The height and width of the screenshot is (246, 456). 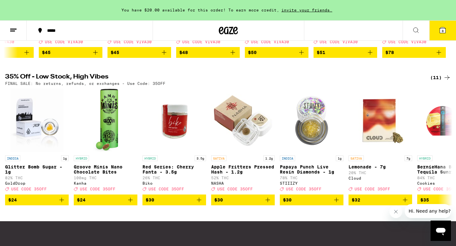 I want to click on p: 26% THC, so click(x=174, y=178).